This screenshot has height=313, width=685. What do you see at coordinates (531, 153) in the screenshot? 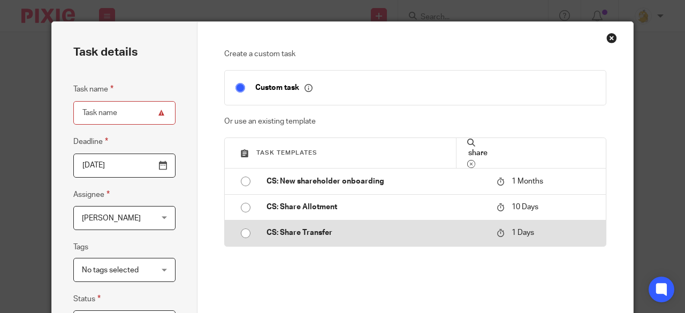
I see `input: Search...` at bounding box center [531, 153].